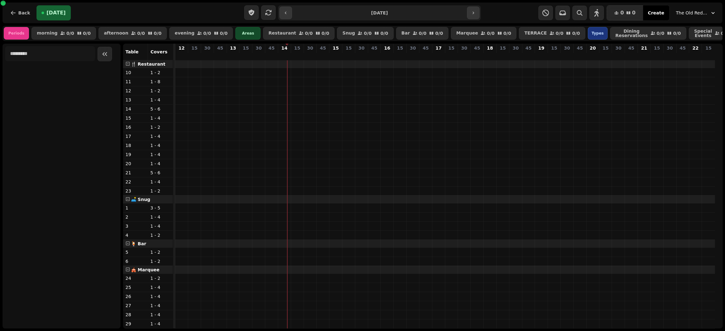  What do you see at coordinates (47, 33) in the screenshot?
I see `p: morning` at bounding box center [47, 33].